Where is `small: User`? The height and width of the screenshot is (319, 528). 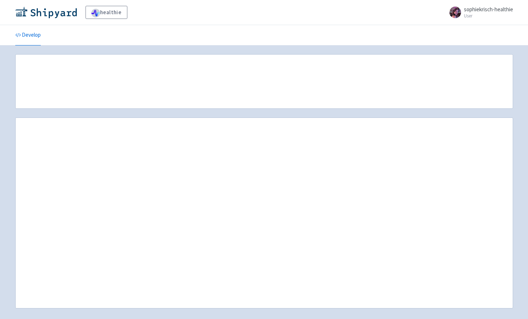
small: User is located at coordinates (489, 16).